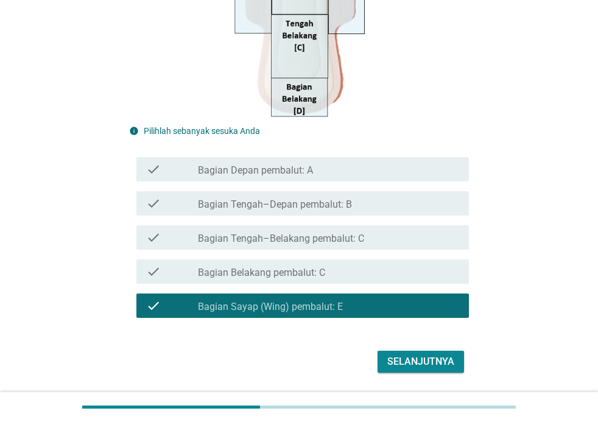 This screenshot has height=422, width=598. What do you see at coordinates (421, 362) in the screenshot?
I see `button: Selanjutnya` at bounding box center [421, 362].